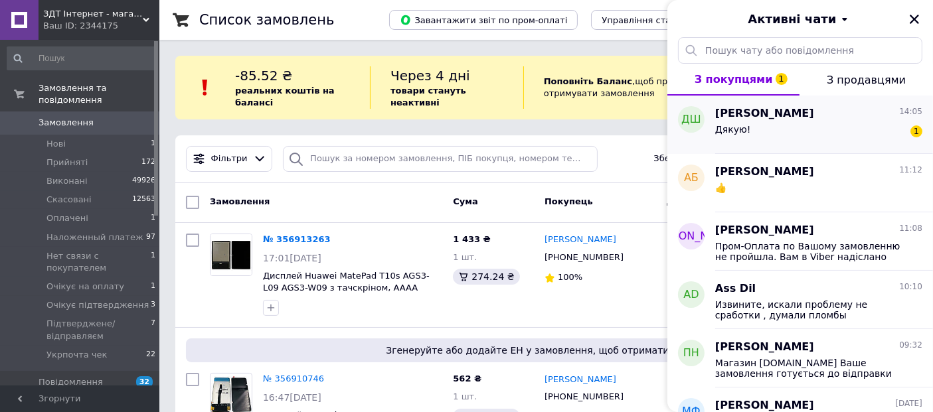 This screenshot has width=933, height=412. What do you see at coordinates (151, 355) in the screenshot?
I see `span: 22` at bounding box center [151, 355].